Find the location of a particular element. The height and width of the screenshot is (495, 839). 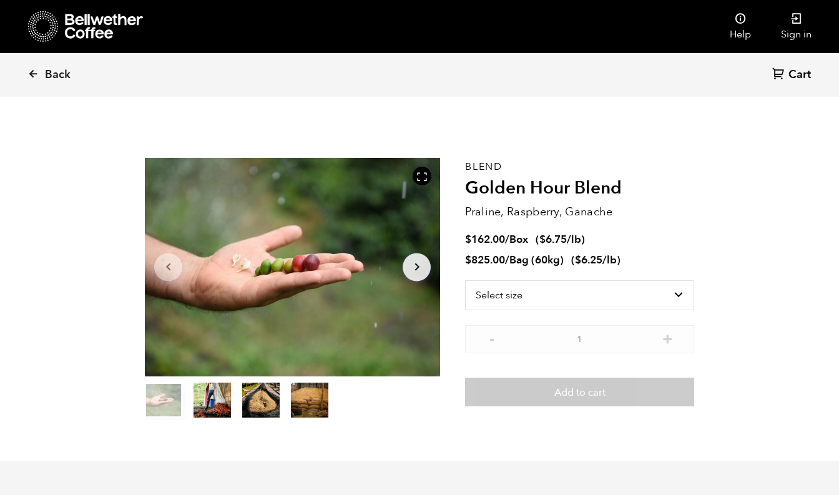

button: Add to cart is located at coordinates (579, 392).